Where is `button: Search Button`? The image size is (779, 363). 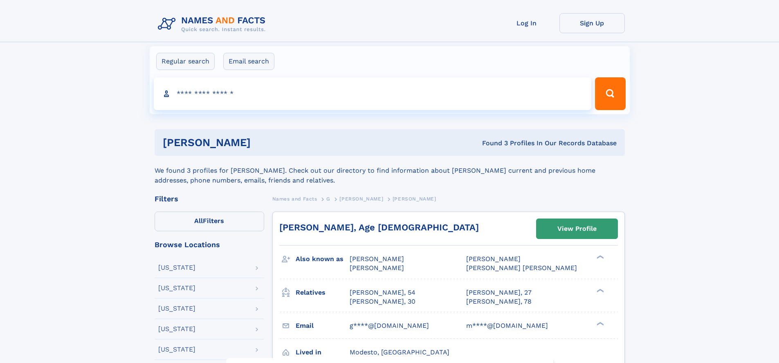
button: Search Button is located at coordinates (610, 94).